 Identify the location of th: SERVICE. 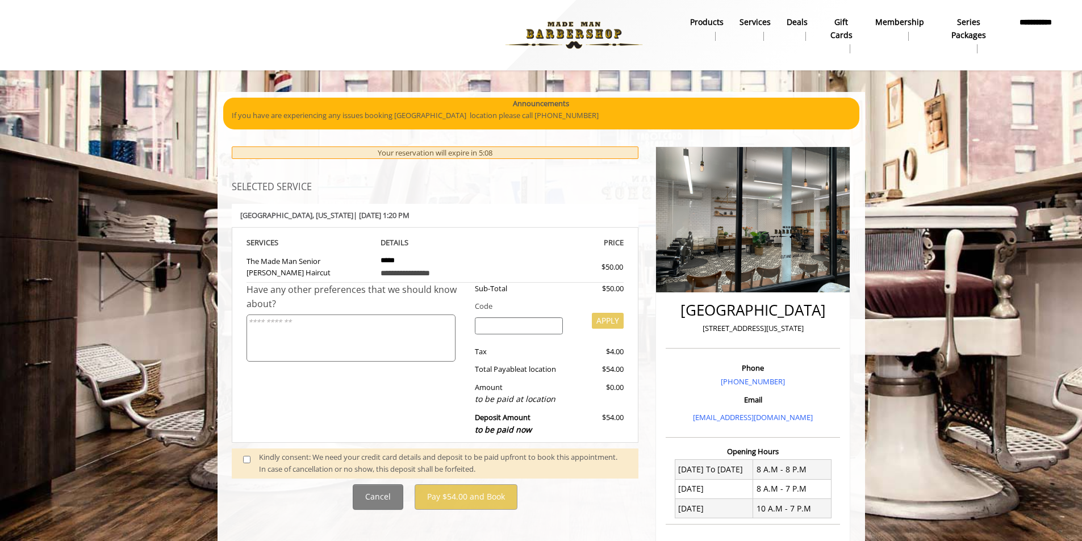
(310, 243).